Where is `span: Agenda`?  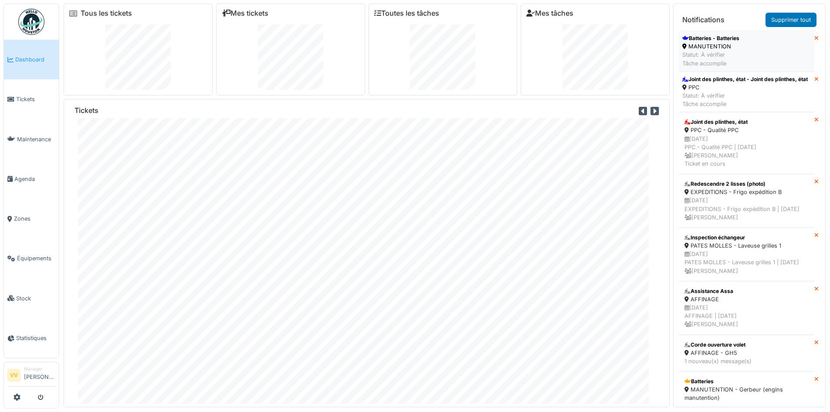 span: Agenda is located at coordinates (35, 179).